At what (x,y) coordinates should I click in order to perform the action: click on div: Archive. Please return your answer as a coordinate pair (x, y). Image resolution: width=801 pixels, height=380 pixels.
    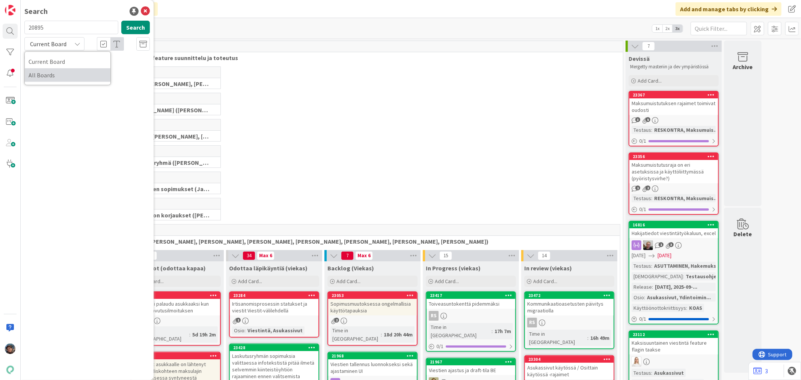
    Looking at the image, I should click on (743, 67).